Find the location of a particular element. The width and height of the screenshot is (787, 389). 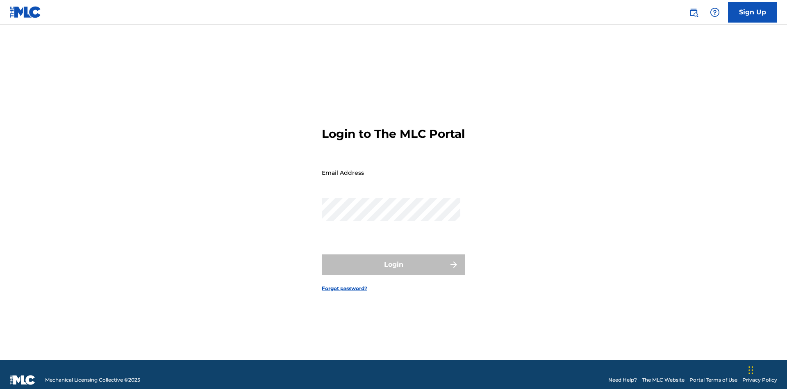

a: Need Help? is located at coordinates (623, 380).